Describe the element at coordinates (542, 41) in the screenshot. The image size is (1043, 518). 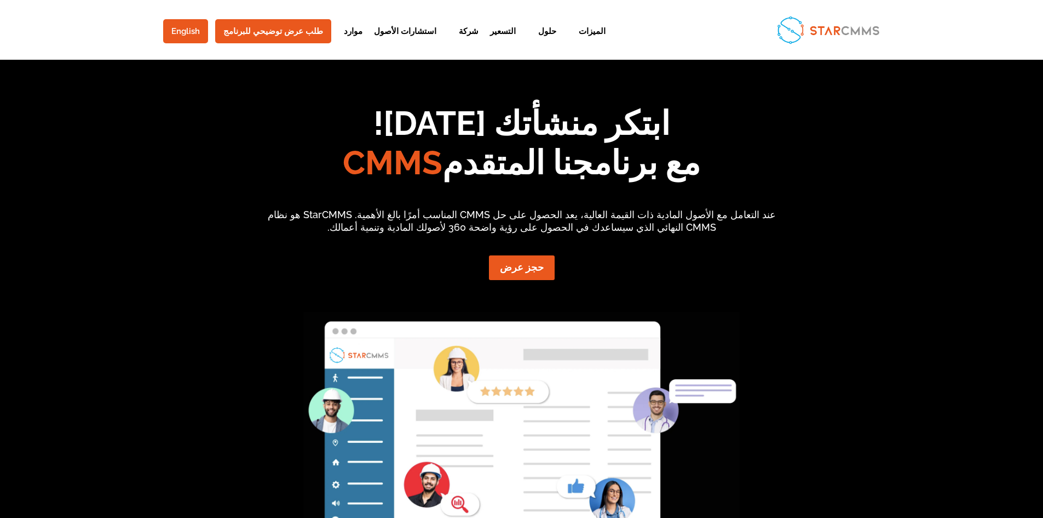
I see `a: حلول` at that location.